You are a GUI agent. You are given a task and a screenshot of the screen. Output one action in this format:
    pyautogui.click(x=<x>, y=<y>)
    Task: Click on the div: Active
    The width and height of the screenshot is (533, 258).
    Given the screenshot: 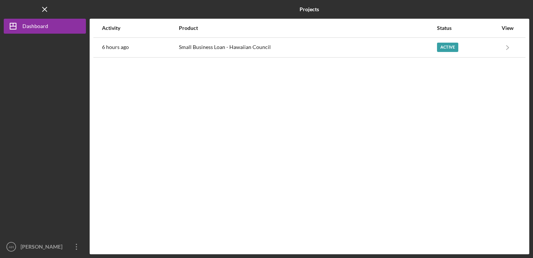 What is the action you would take?
    pyautogui.click(x=448, y=47)
    